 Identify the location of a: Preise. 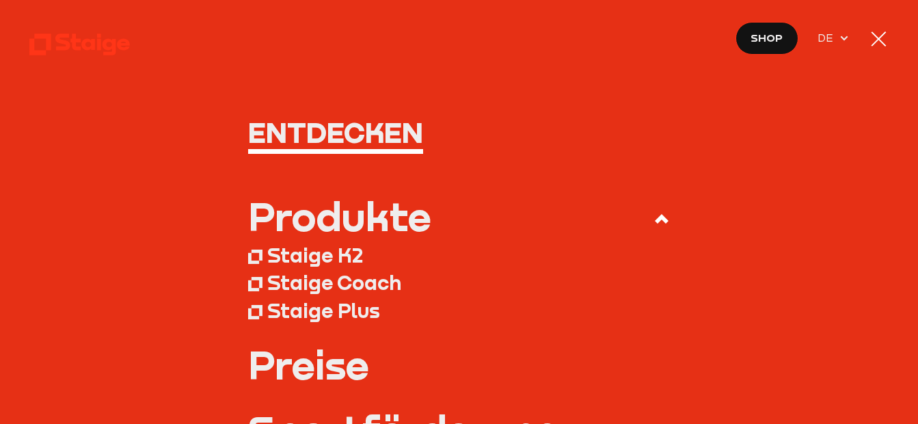
(459, 364).